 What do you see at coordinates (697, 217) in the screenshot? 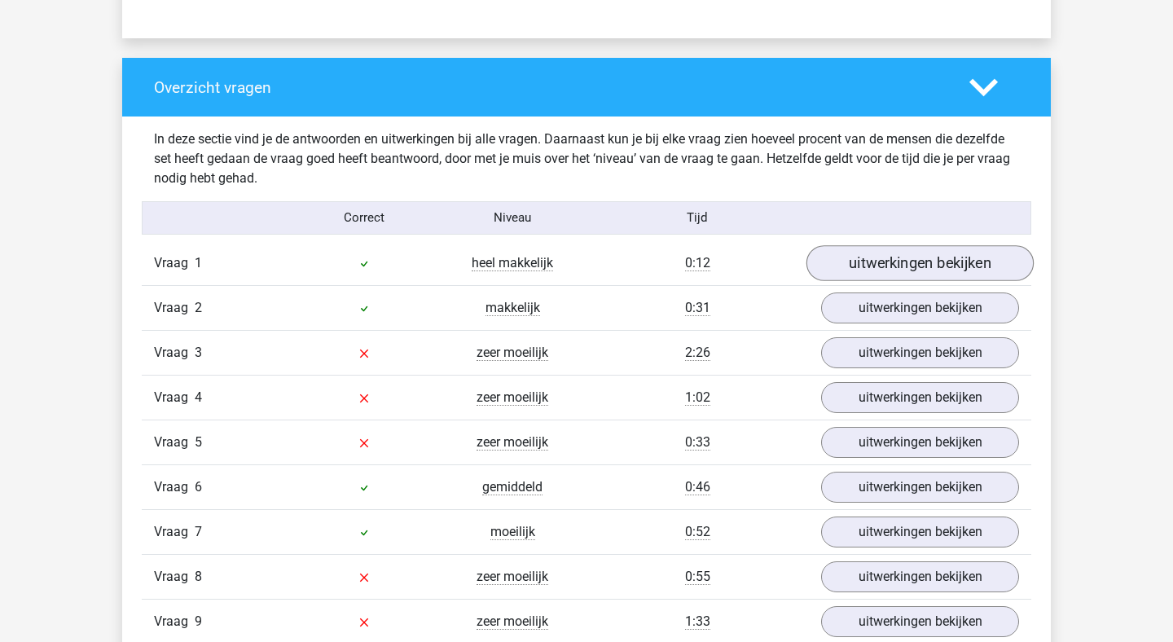
I see `div: Tijd` at bounding box center [697, 217].